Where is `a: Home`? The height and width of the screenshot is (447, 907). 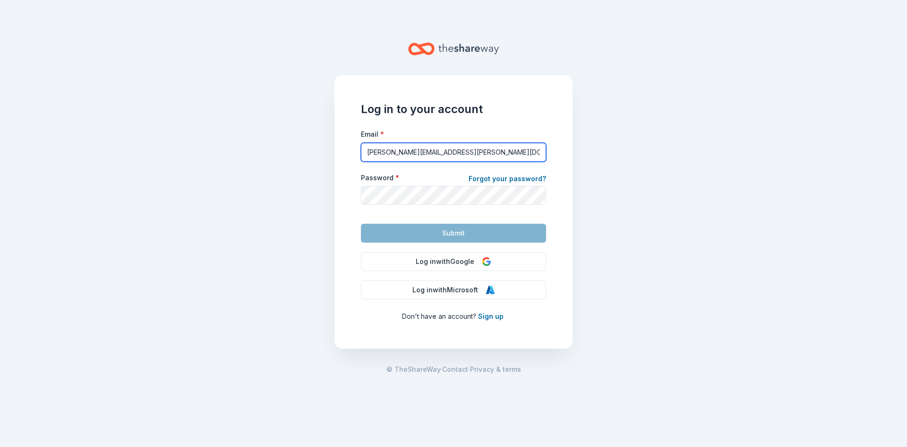
a: Home is located at coordinates (454, 49).